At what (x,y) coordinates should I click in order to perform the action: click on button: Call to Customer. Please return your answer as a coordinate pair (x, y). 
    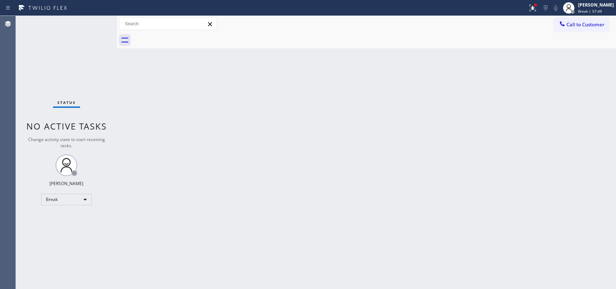
    Looking at the image, I should click on (582, 25).